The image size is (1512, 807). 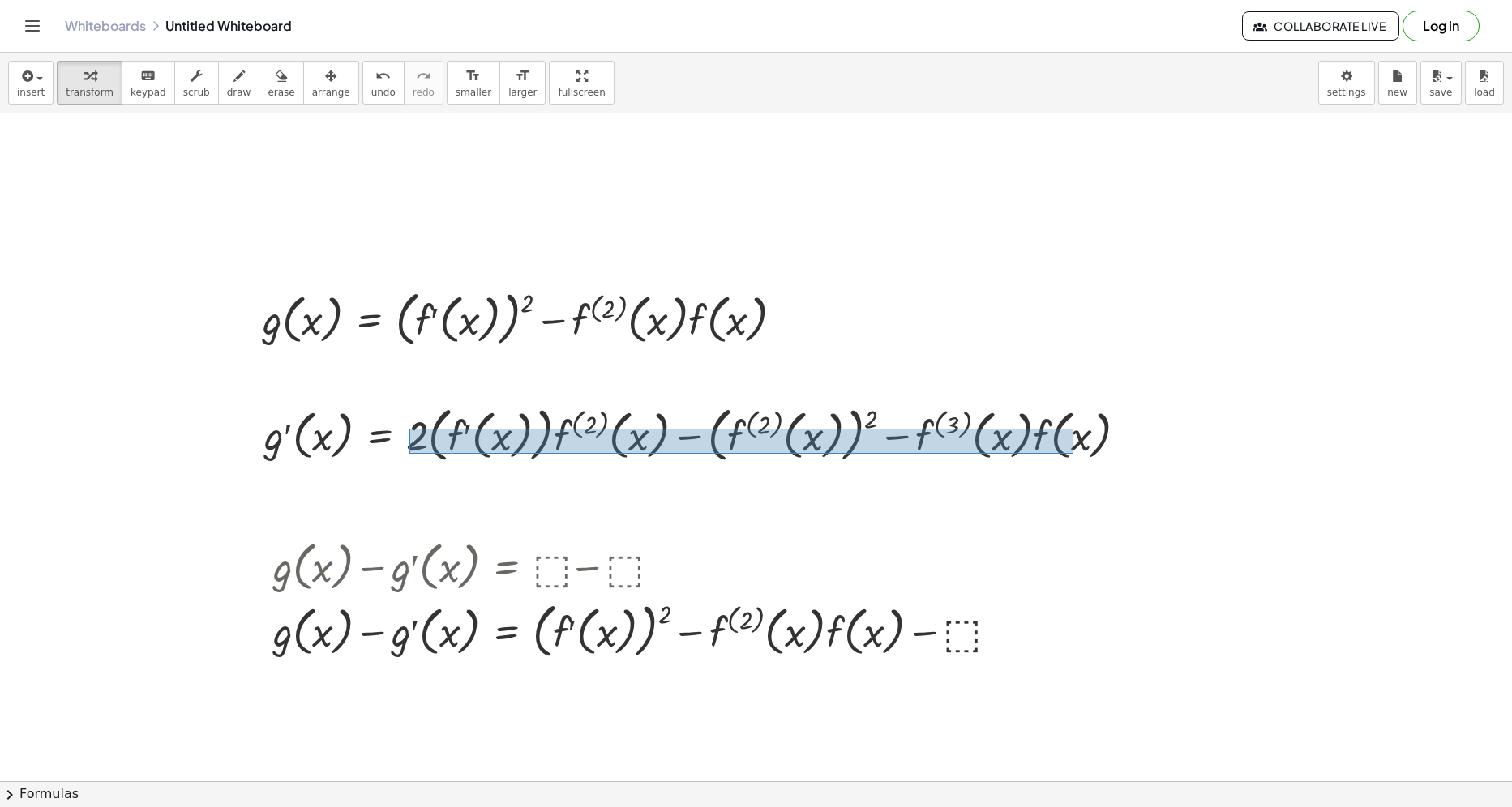 What do you see at coordinates (31, 83) in the screenshot?
I see `button: insert` at bounding box center [31, 83].